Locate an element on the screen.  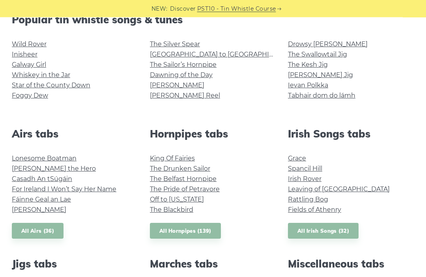
a: Irish Rover is located at coordinates (305, 179).